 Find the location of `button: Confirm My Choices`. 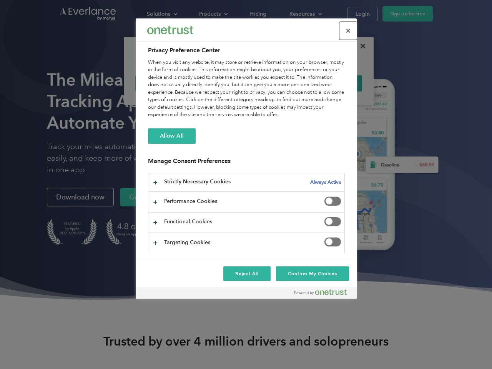

button: Confirm My Choices is located at coordinates (312, 273).